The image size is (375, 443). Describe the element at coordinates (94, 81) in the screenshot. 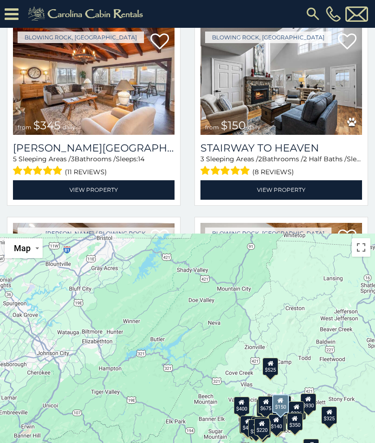

I see `a: Misty Ridge Lodge from $345 daily` at that location.